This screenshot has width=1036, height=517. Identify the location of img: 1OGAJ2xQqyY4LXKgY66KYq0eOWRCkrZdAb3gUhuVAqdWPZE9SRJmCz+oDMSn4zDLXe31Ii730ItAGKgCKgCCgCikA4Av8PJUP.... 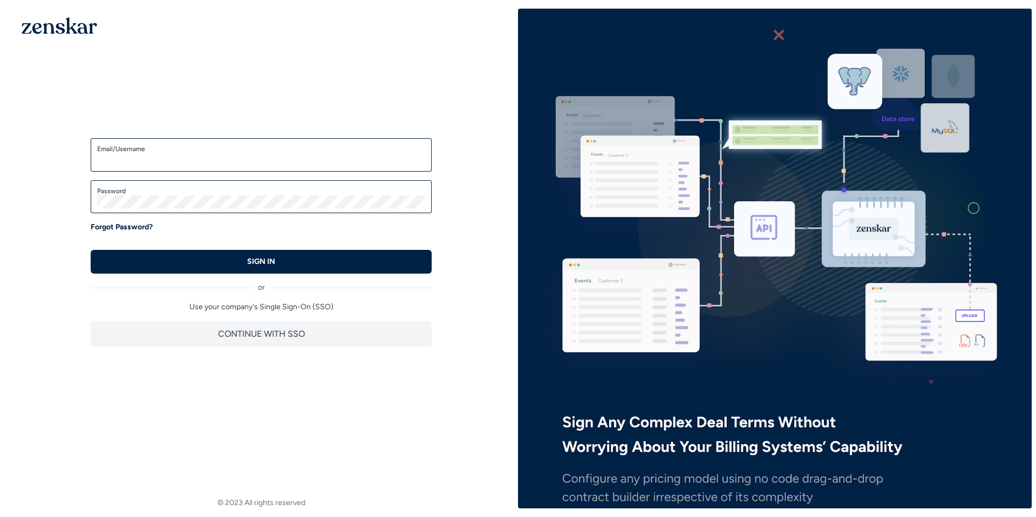
(59, 25).